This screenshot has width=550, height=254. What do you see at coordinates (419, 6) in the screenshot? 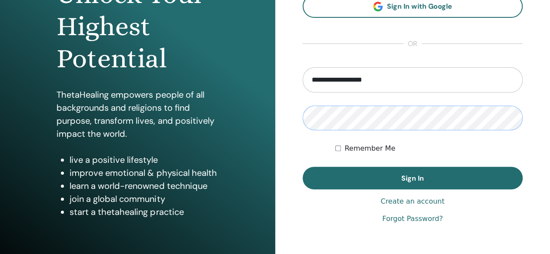
I see `span: Sign In with Google` at bounding box center [419, 6].